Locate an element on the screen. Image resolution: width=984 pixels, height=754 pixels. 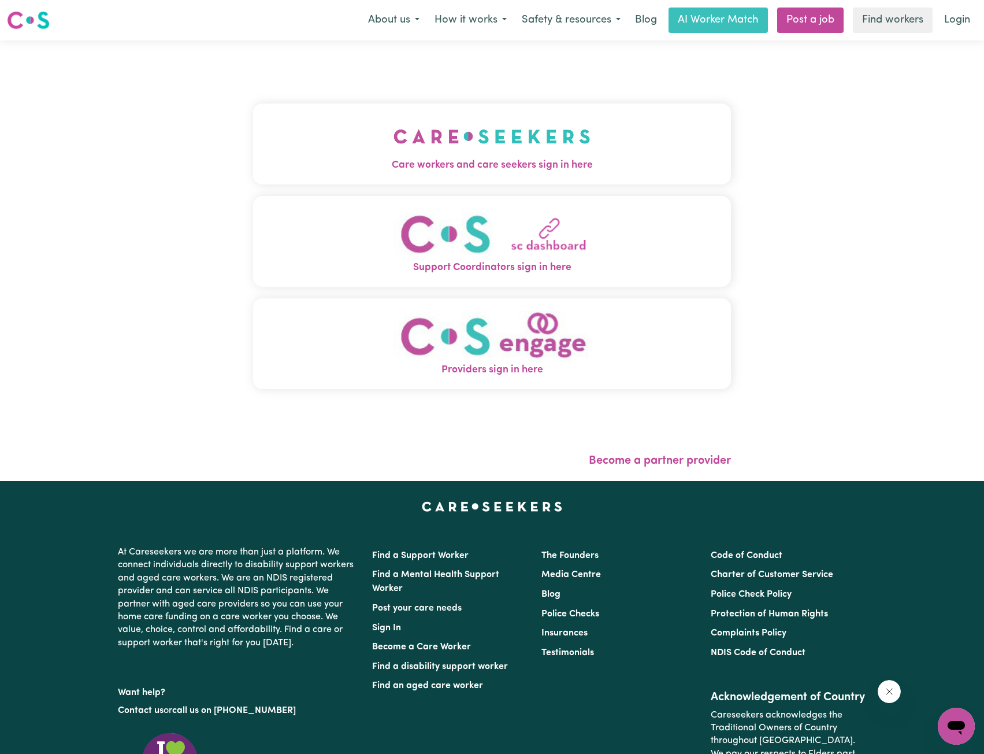
a: AI Worker Match is located at coordinates (718, 20).